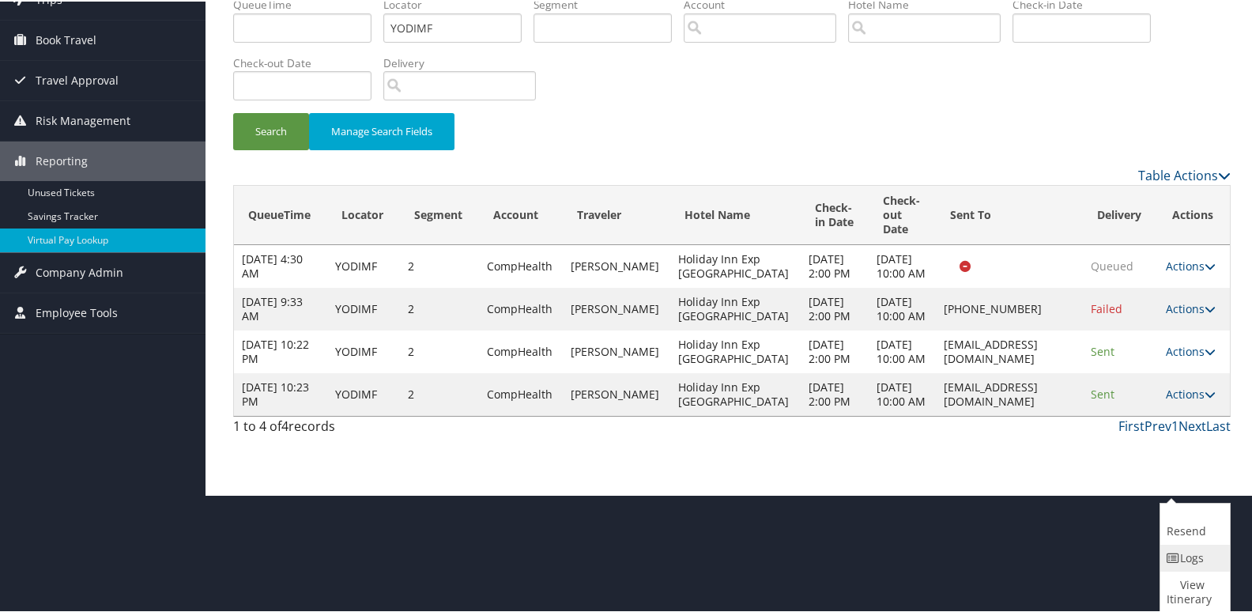  Describe the element at coordinates (1120, 213) in the screenshot. I see `th: Delivery: activate to sort column ascending` at that location.